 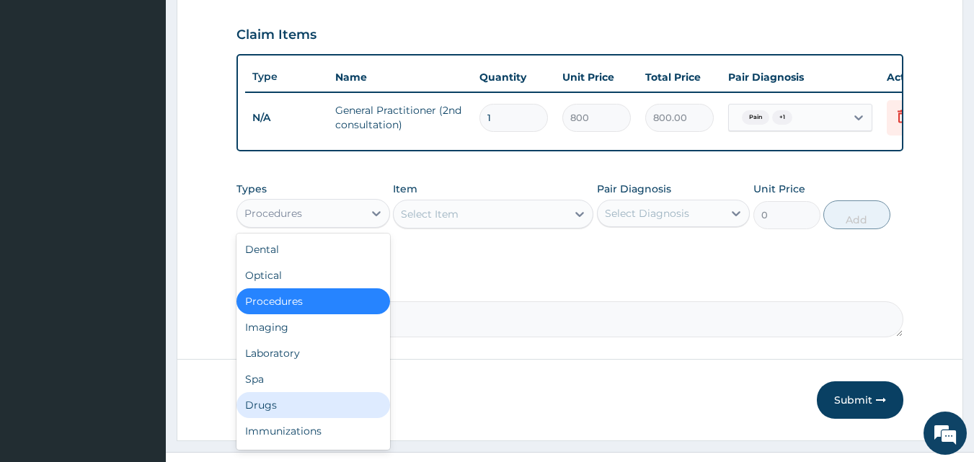 What do you see at coordinates (915, 77) in the screenshot?
I see `th: Actions` at bounding box center [915, 77].